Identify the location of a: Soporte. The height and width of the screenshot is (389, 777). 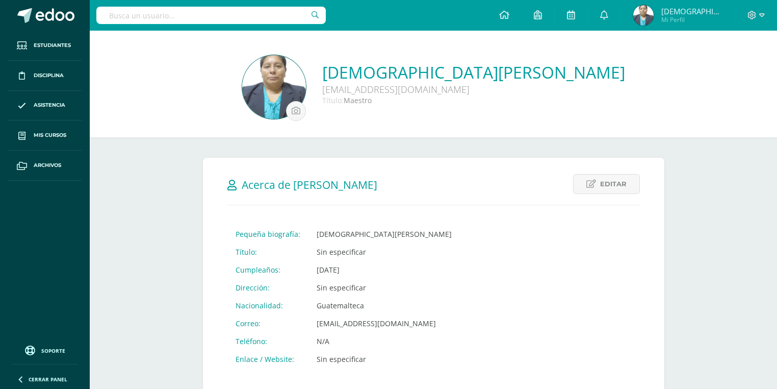
(45, 349).